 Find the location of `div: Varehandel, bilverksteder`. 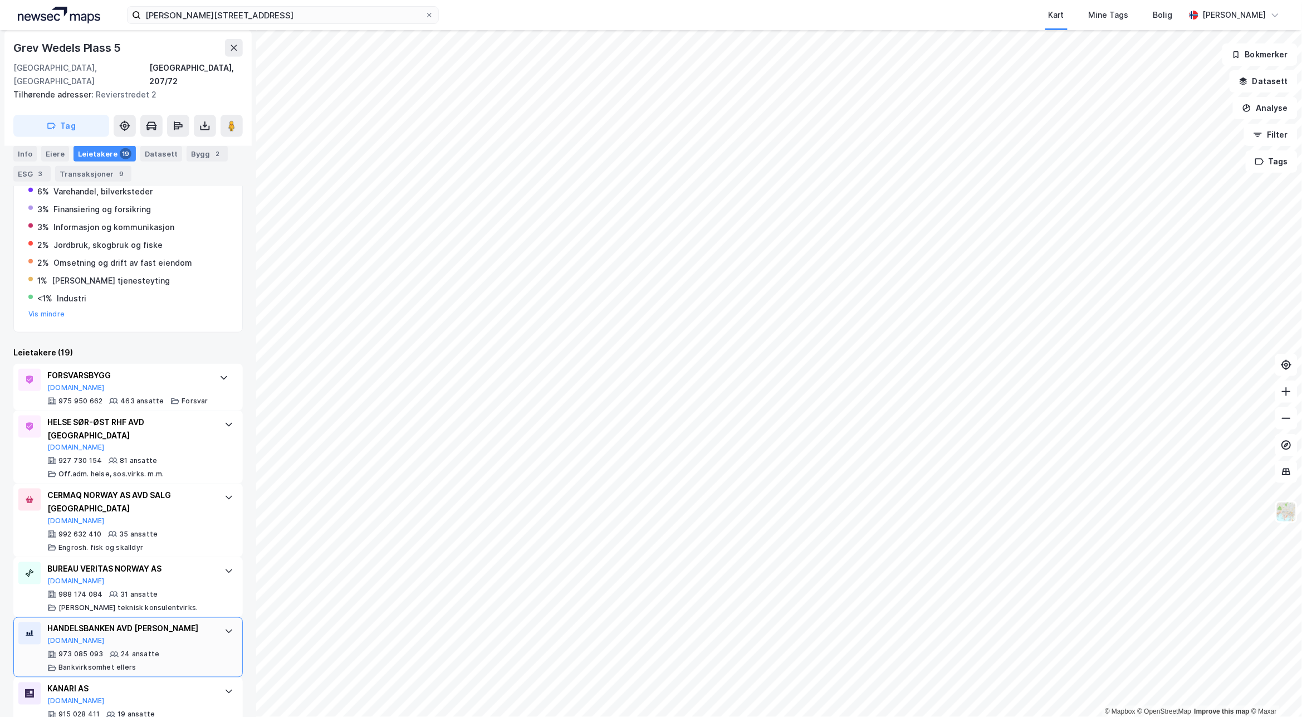

div: Varehandel, bilverksteder is located at coordinates (103, 192).